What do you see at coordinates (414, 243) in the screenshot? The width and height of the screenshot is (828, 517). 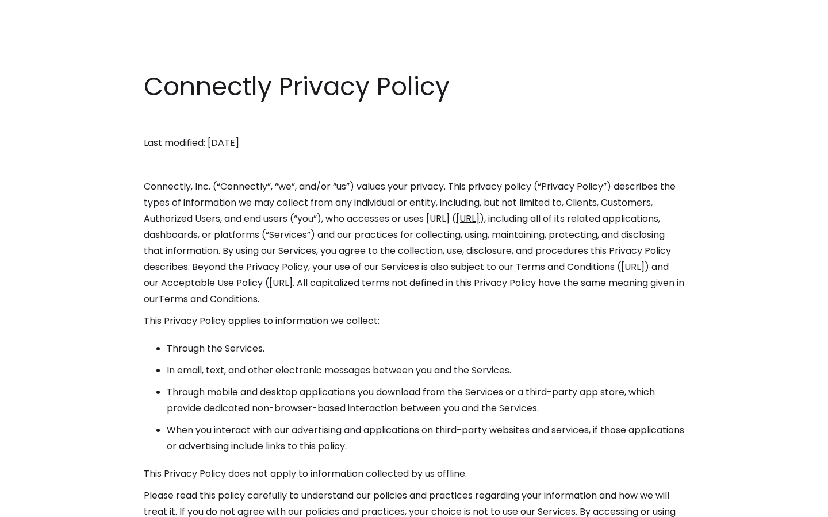 I see `p: Connectly, Inc. (“Connectly”, “we”, and/or “us”) values your privacy. This privacy policy (“Priva...` at bounding box center [414, 243].